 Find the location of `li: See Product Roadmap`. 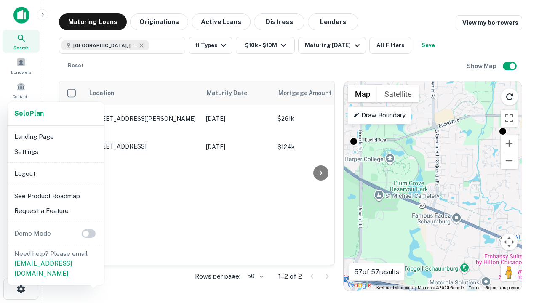

li: See Product Roadmap is located at coordinates (56, 196).